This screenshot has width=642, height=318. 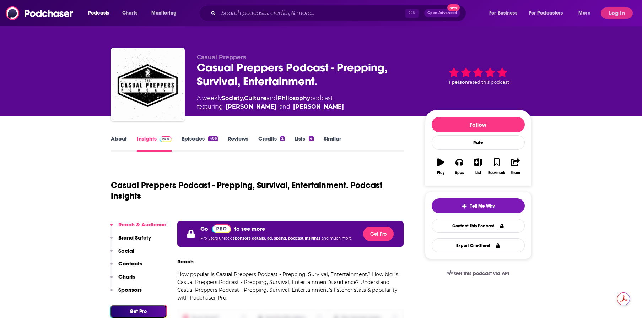 I want to click on p: Charts, so click(x=127, y=277).